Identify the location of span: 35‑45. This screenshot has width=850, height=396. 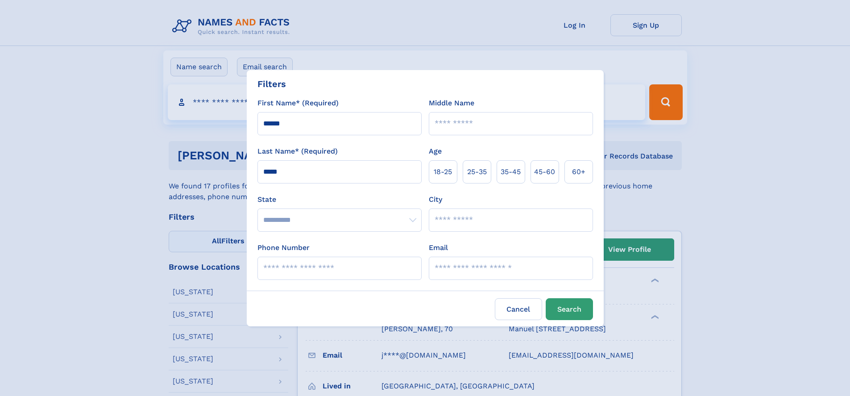
(511, 172).